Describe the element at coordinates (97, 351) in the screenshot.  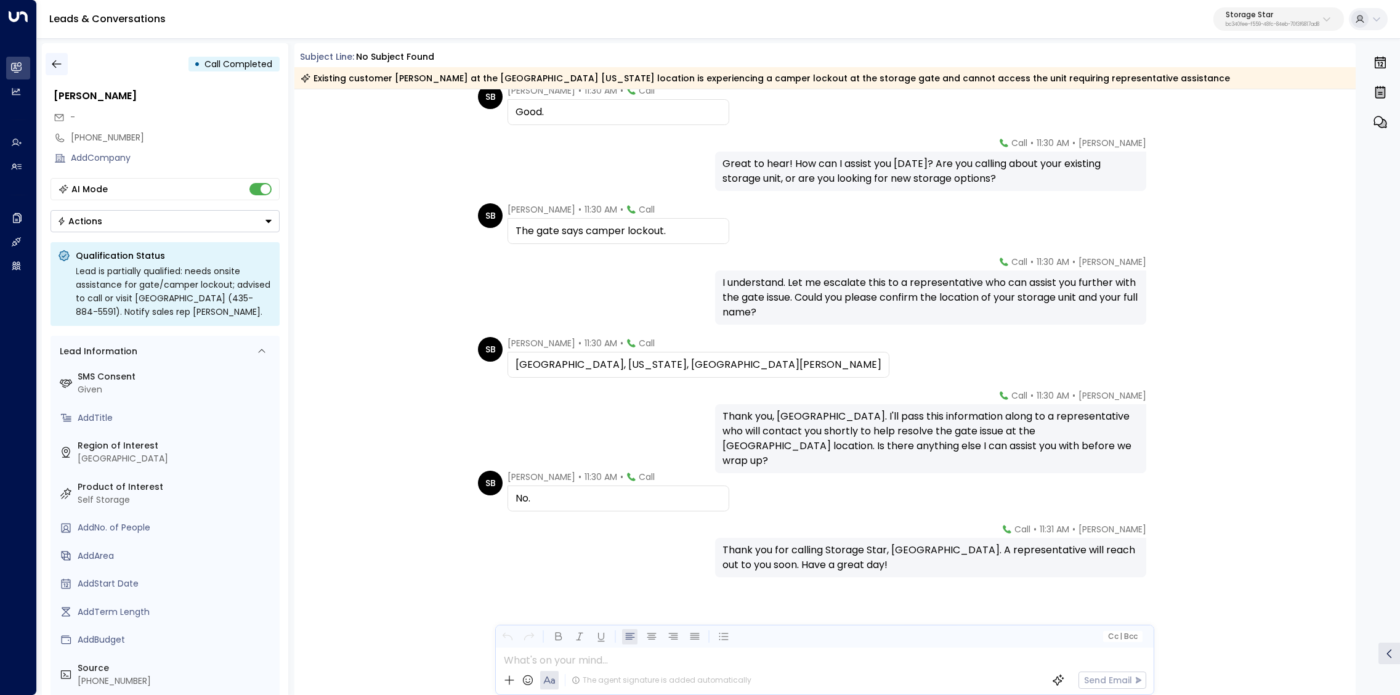
I see `div: Lead Information` at that location.